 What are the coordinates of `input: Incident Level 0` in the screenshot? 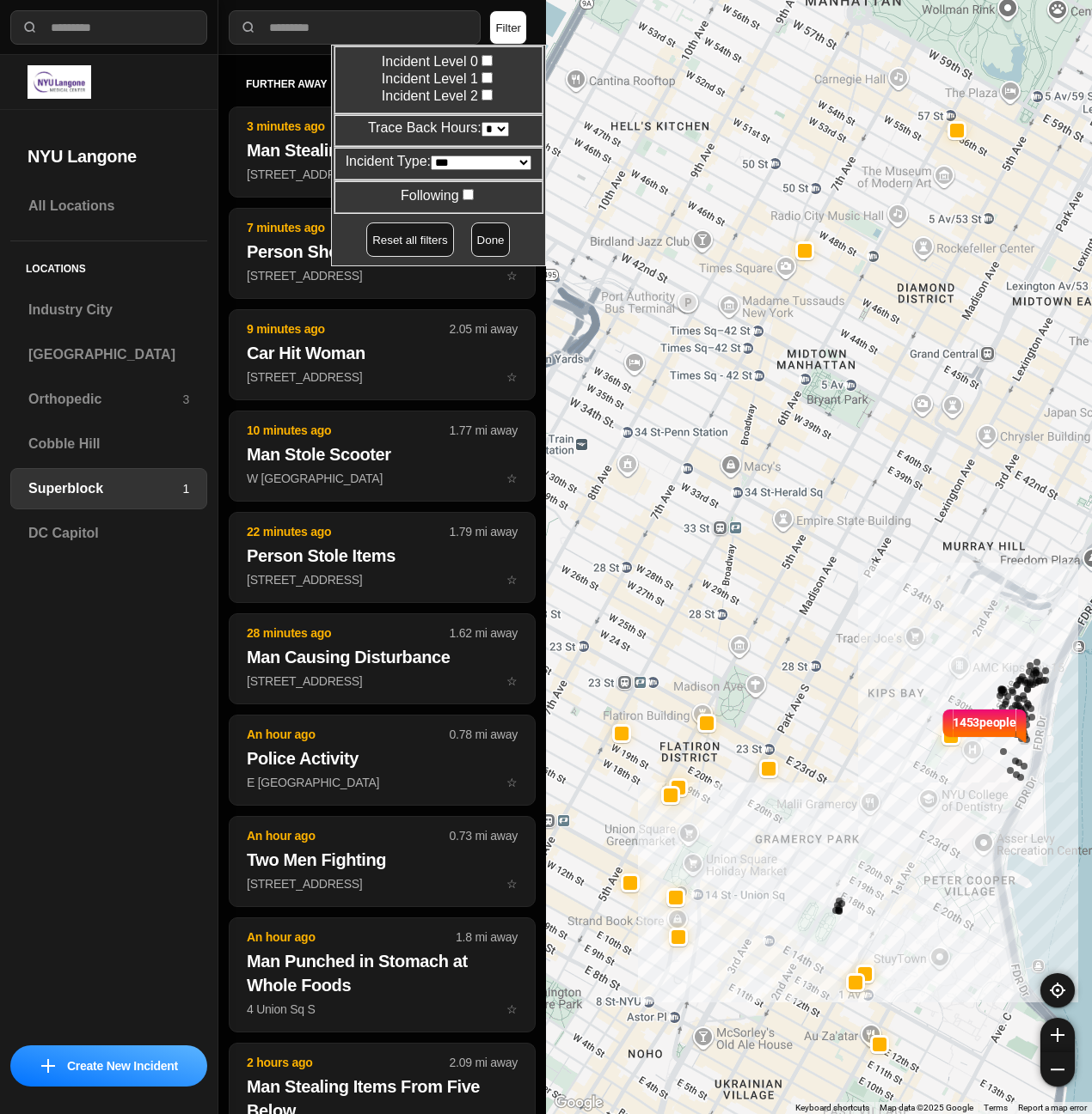 It's located at (486, 60).